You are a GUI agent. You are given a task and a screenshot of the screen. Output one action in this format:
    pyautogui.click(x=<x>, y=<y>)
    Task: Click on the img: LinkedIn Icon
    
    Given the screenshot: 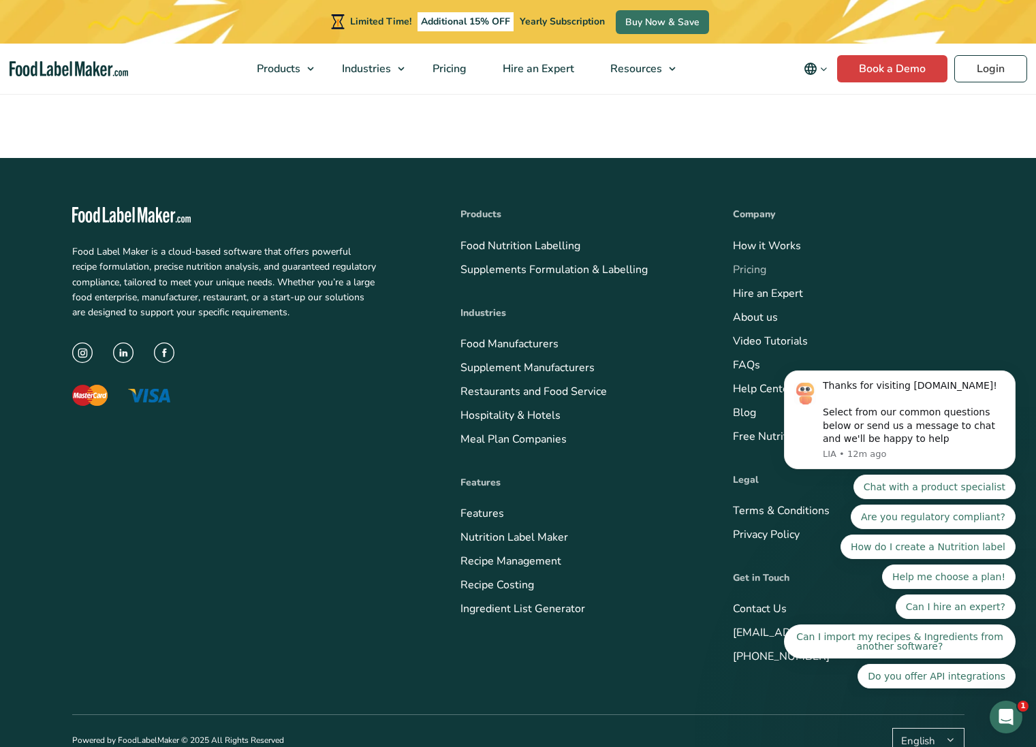 What is the action you would take?
    pyautogui.click(x=123, y=353)
    